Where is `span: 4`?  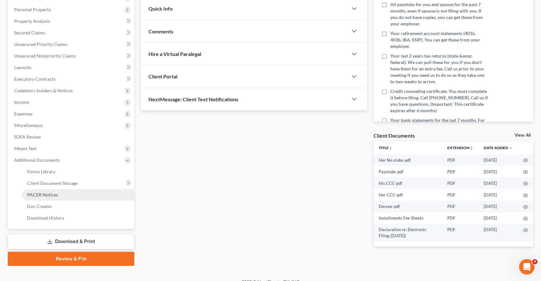
span: 4 is located at coordinates (535, 262).